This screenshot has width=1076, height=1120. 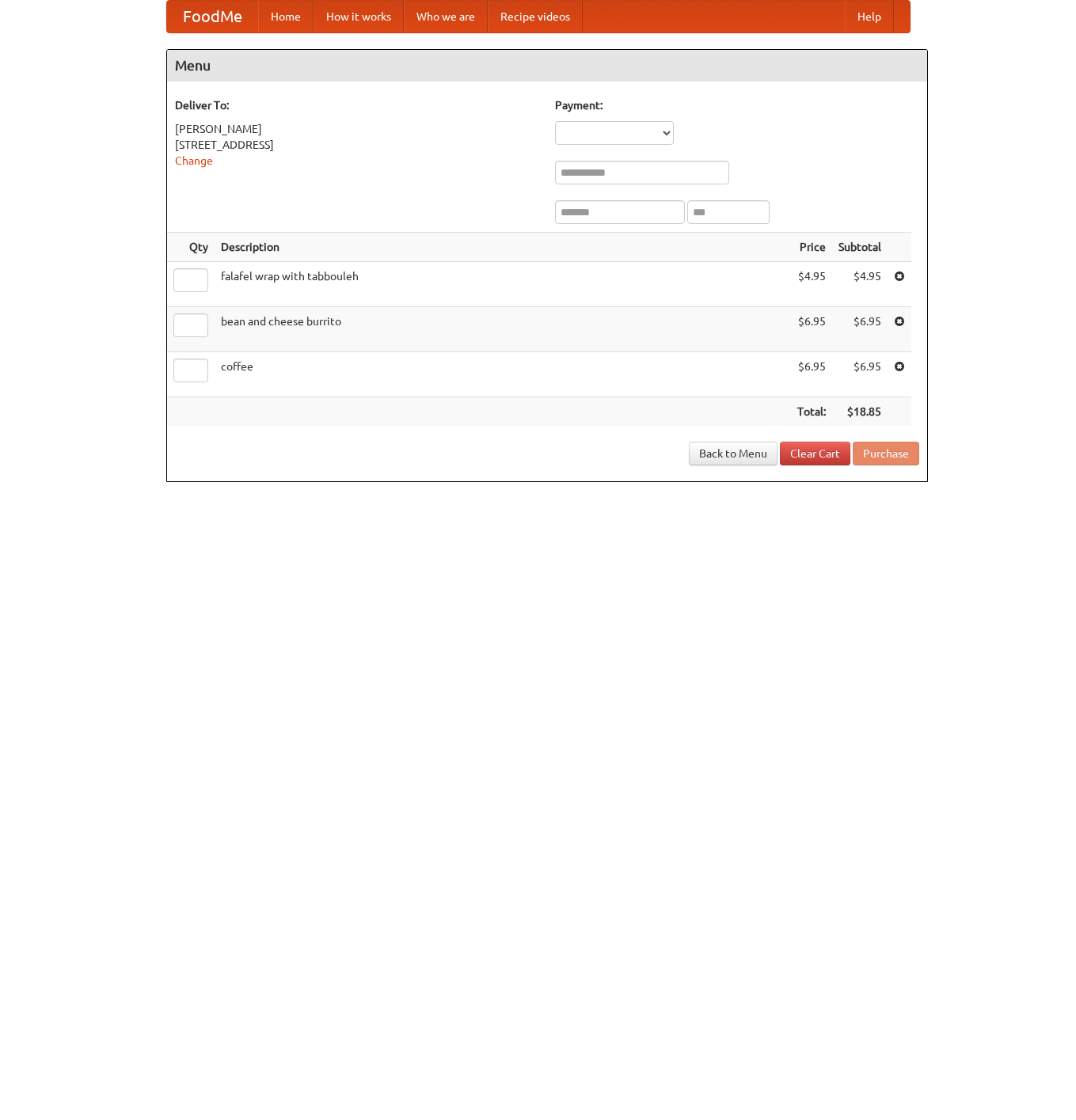 I want to click on h5: Deliver To:, so click(x=357, y=106).